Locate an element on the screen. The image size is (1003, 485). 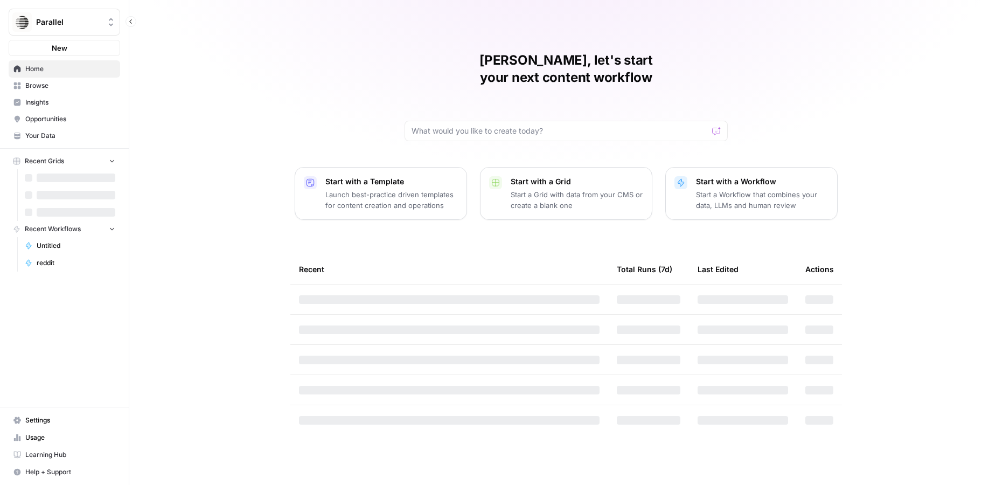
a: Untitled is located at coordinates (70, 246).